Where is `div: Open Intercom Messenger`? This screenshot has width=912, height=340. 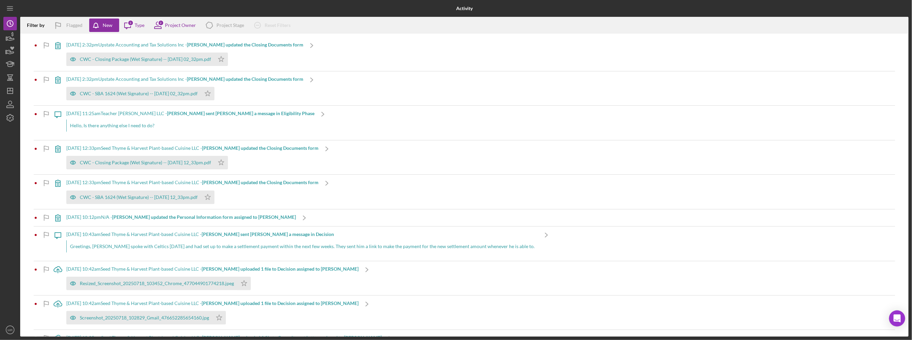 div: Open Intercom Messenger is located at coordinates (897, 318).